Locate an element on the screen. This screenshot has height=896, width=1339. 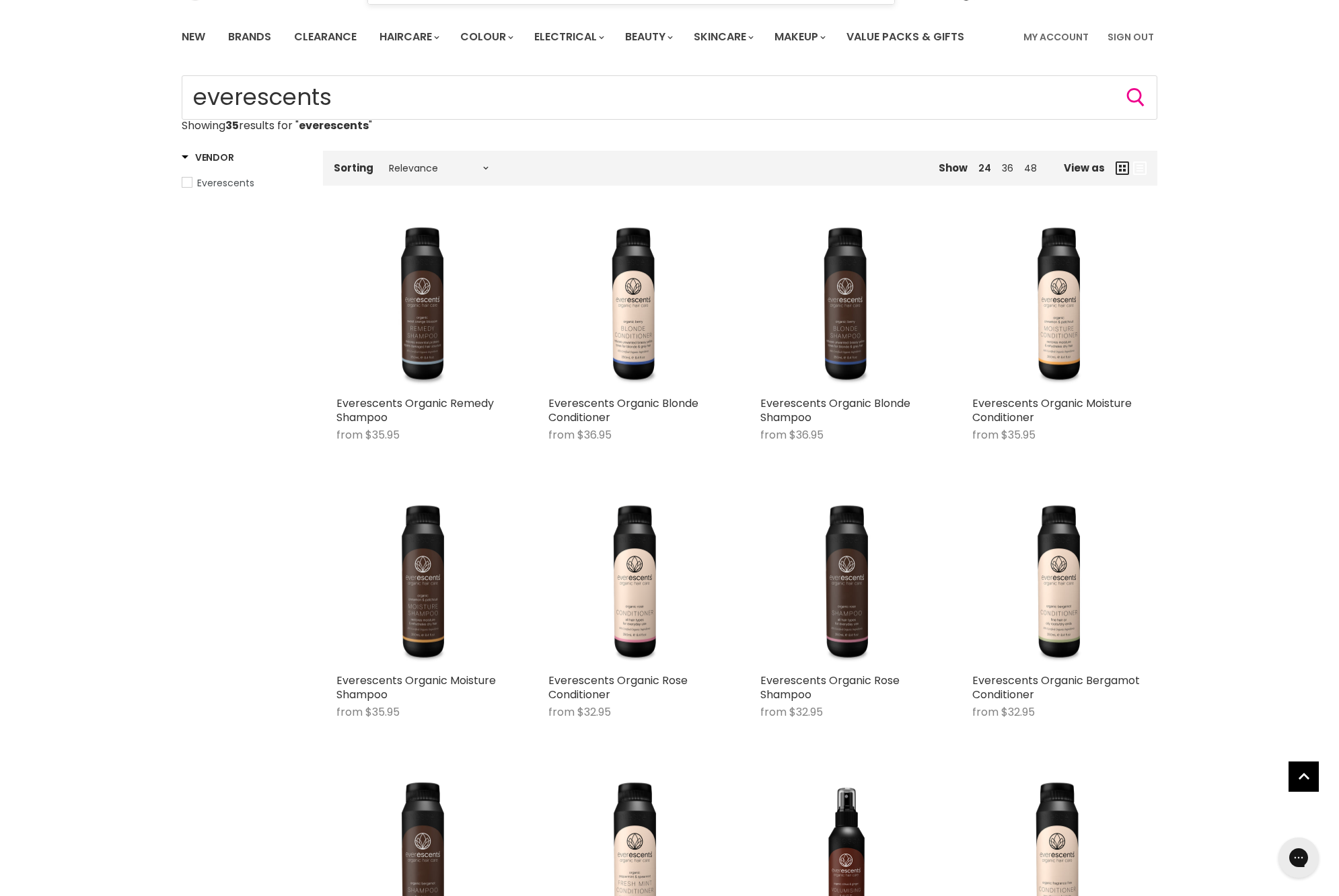
a: Skincare is located at coordinates (722, 37).